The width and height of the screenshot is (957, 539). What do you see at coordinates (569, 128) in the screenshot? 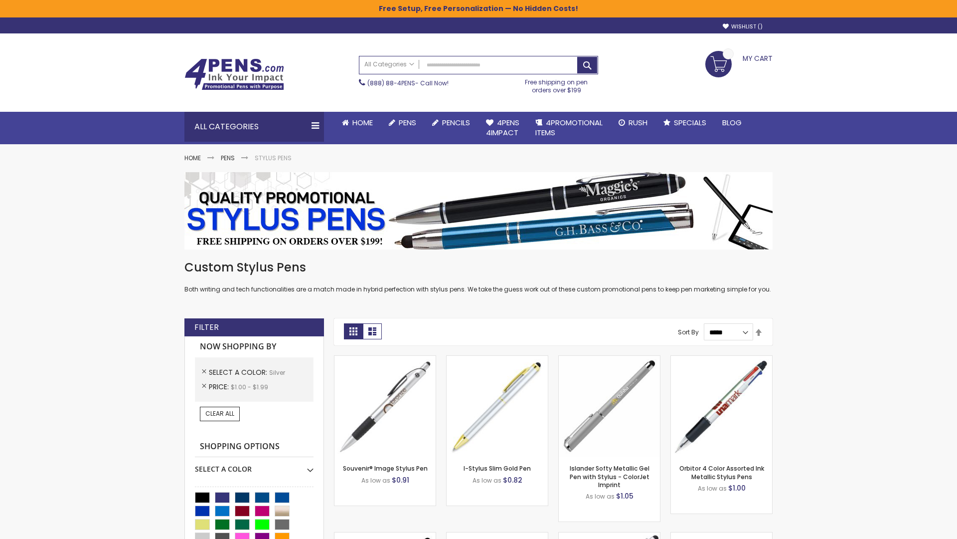
I see `a: 4PROMOTIONALITEMS` at bounding box center [569, 128].